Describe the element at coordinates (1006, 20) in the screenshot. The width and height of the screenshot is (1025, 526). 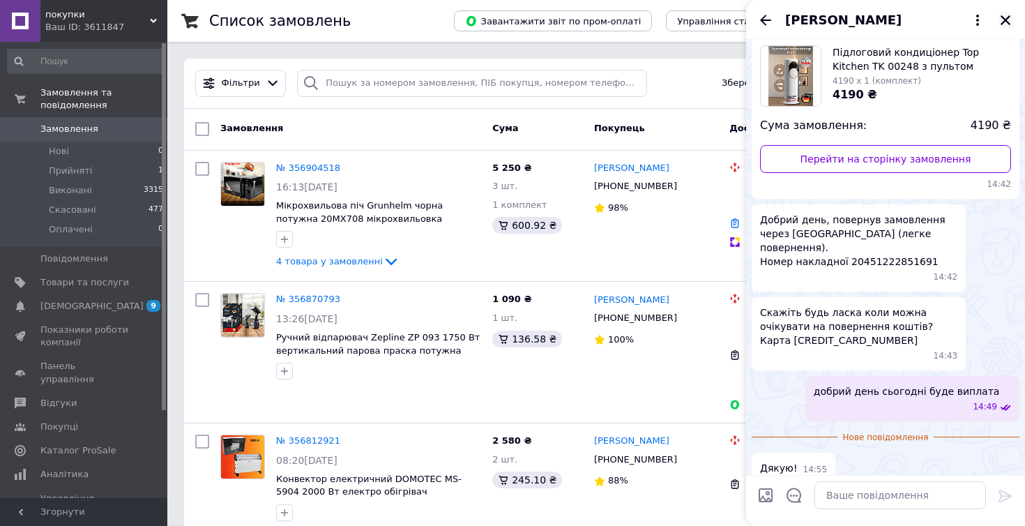
I see `button: Закрити` at that location.